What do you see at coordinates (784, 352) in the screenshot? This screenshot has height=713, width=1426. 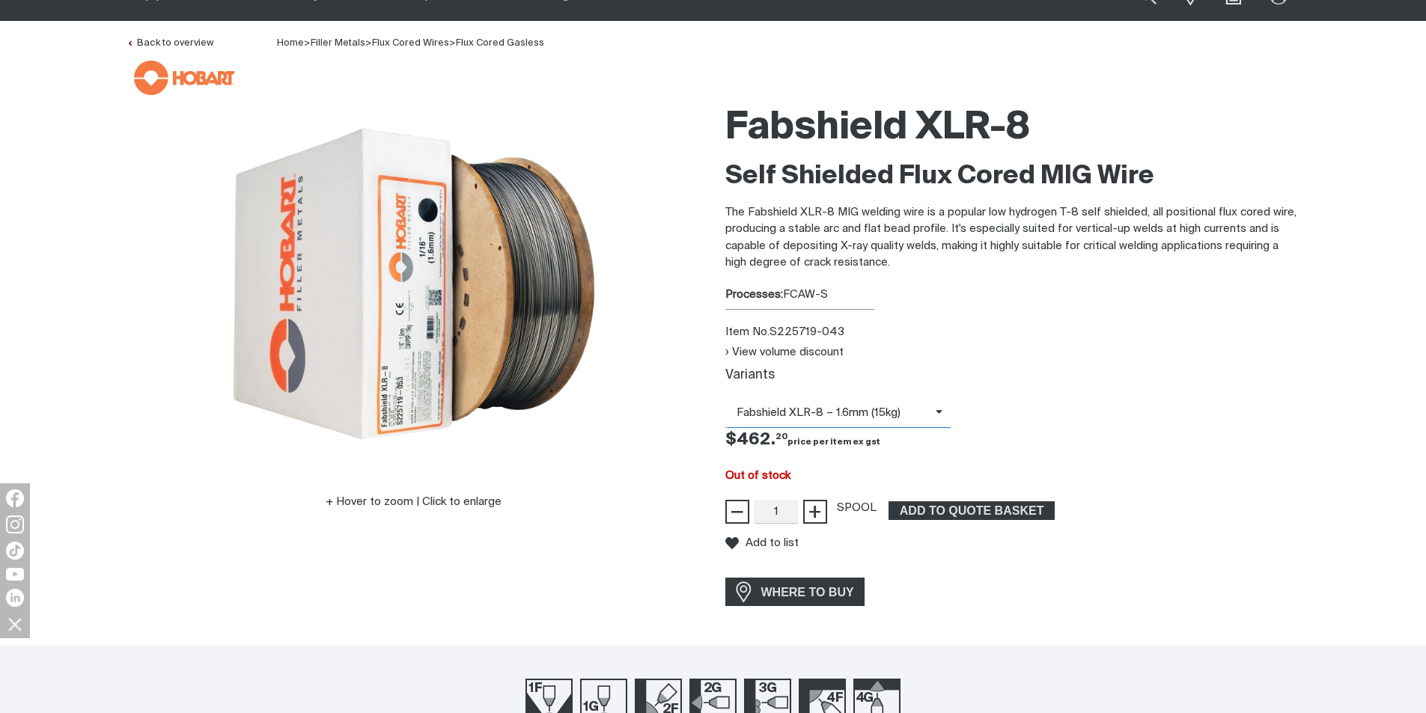 I see `button: View volume discount` at bounding box center [784, 352].